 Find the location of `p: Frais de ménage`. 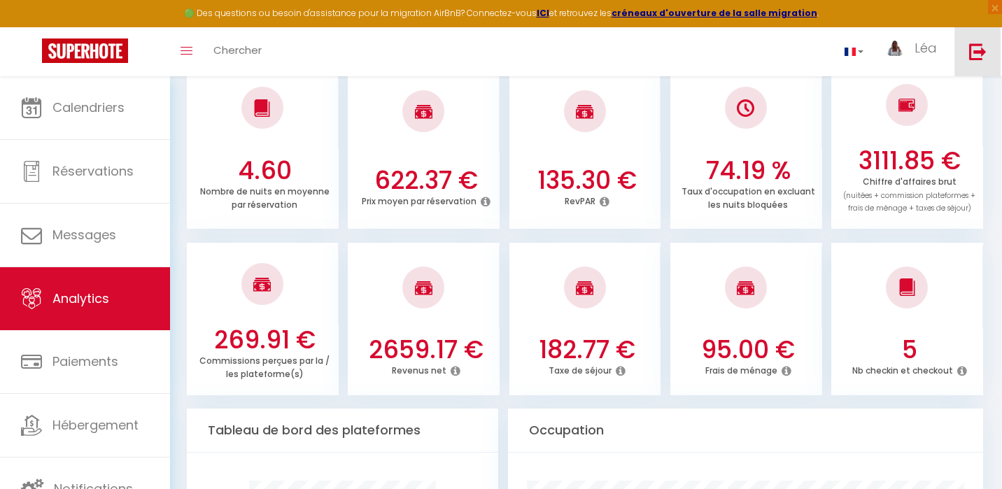

p: Frais de ménage is located at coordinates (741, 369).